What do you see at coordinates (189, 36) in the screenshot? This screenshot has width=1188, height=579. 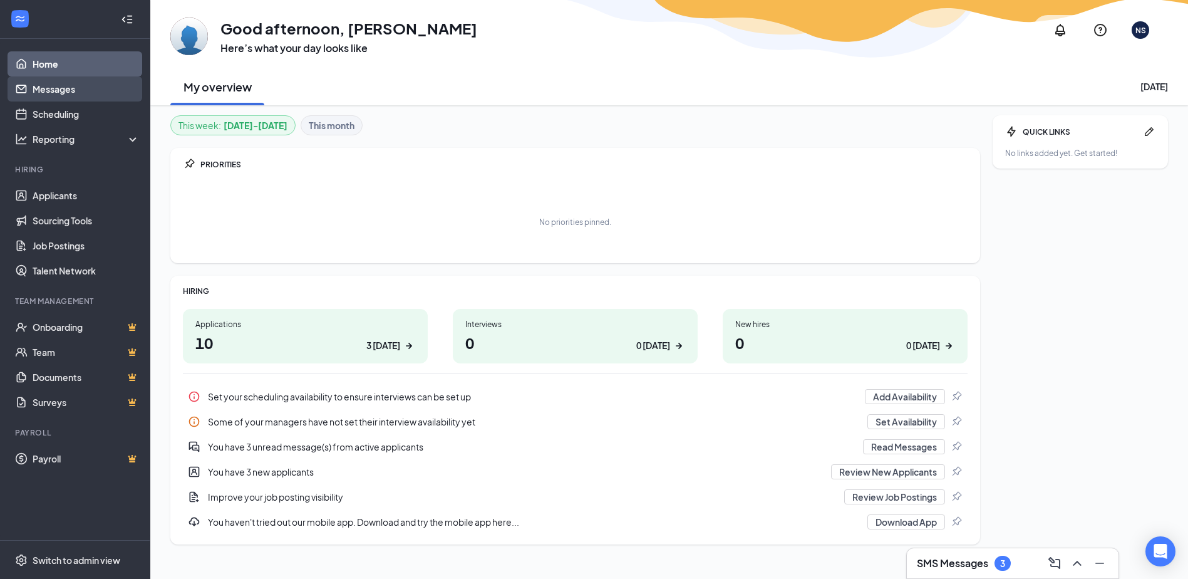 I see `img: Niko Spasic` at bounding box center [189, 36].